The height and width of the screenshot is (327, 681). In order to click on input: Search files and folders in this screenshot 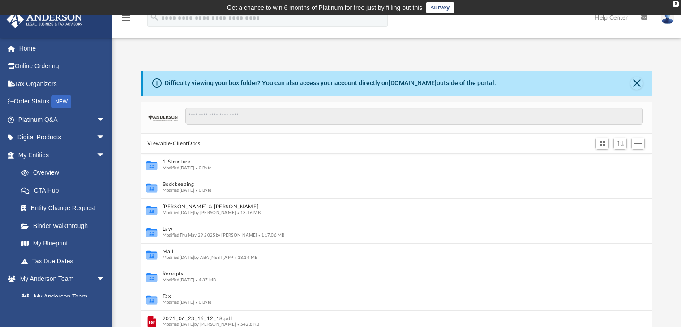, I will do `click(414, 116)`.